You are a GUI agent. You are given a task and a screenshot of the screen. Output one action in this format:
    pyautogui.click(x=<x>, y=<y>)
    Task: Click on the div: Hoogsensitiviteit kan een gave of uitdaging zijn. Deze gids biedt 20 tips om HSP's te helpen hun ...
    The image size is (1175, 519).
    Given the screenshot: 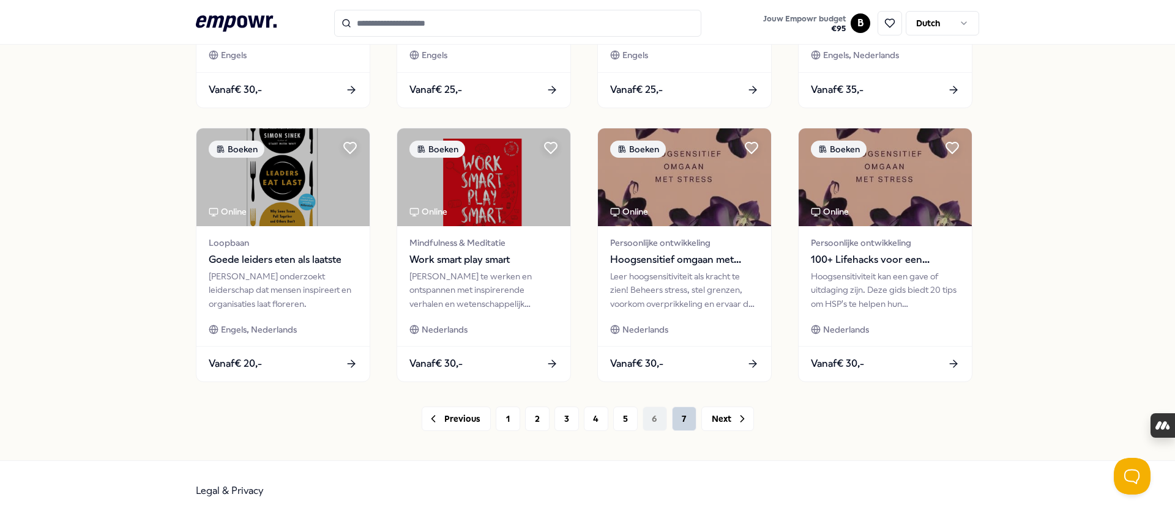 What is the action you would take?
    pyautogui.click(x=885, y=290)
    